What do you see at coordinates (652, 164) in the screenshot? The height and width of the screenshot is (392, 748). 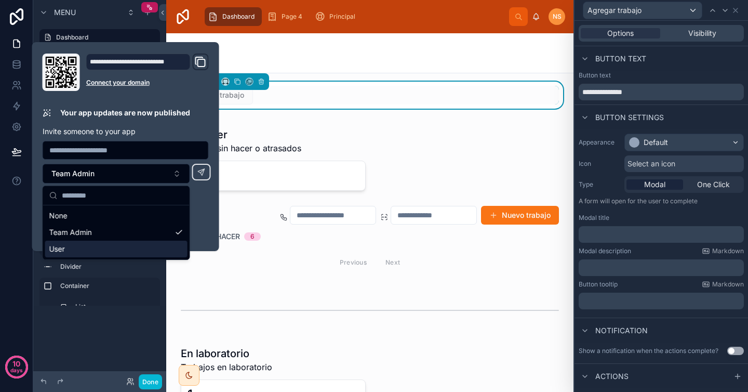 I see `span: Select an icon` at bounding box center [652, 164].